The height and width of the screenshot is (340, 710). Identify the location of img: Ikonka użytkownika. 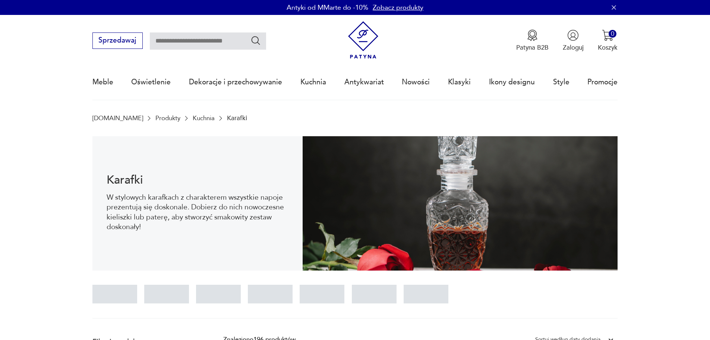
(573, 35).